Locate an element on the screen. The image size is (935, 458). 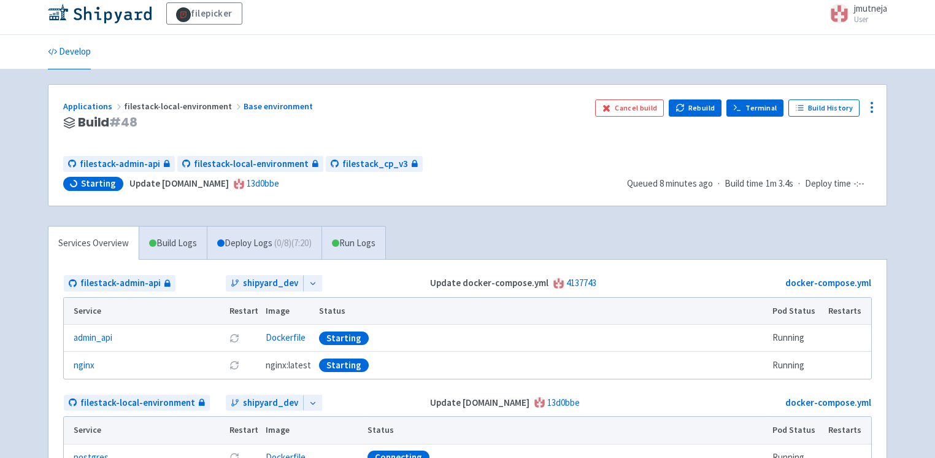
span: ( 0 / 8 ) (7:20) is located at coordinates (293, 243).